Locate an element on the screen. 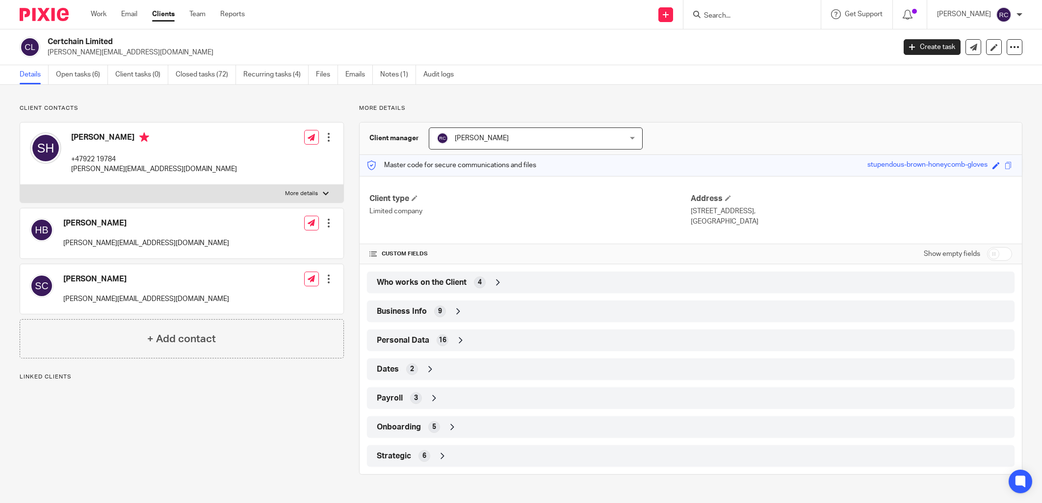 The width and height of the screenshot is (1042, 503). span: 4 is located at coordinates (480, 283).